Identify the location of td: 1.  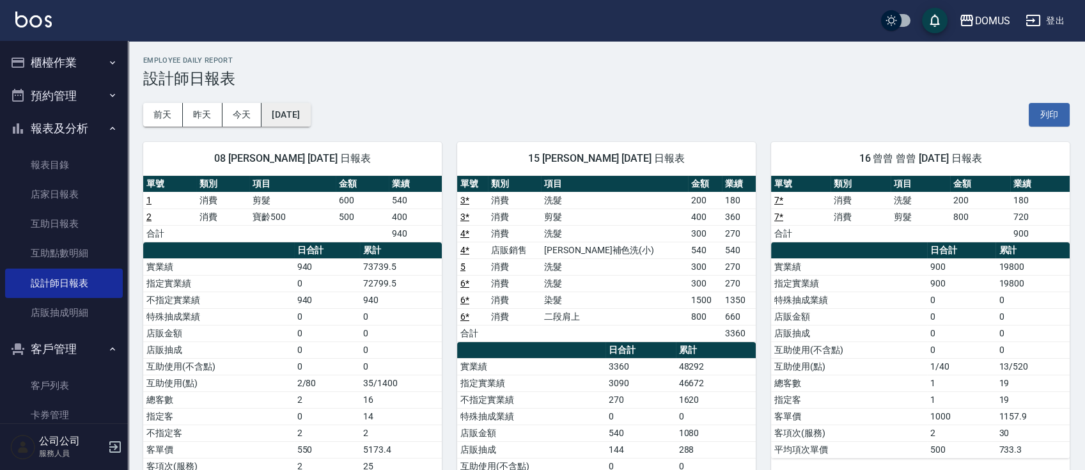
(962, 383).